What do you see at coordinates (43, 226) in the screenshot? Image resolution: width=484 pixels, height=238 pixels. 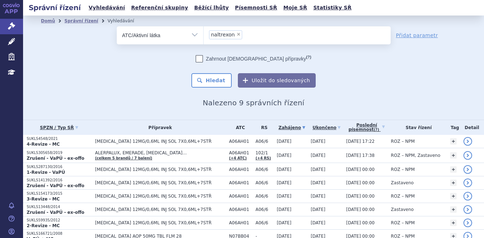 I see `strong: 2-Revize - MC` at bounding box center [43, 226].